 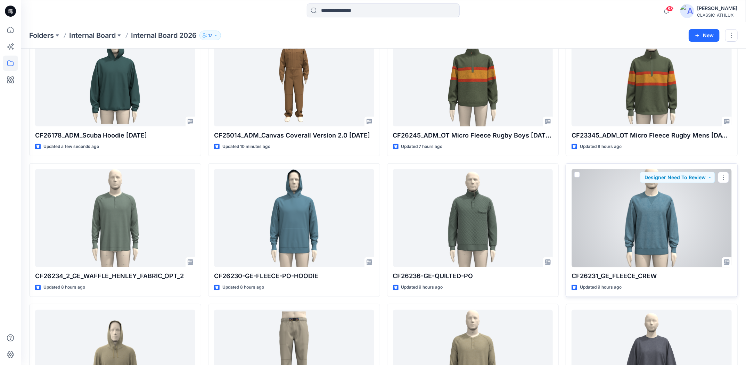 What do you see at coordinates (652, 276) in the screenshot?
I see `p: CF26231_GE_FLEECE_CREW` at bounding box center [652, 276].